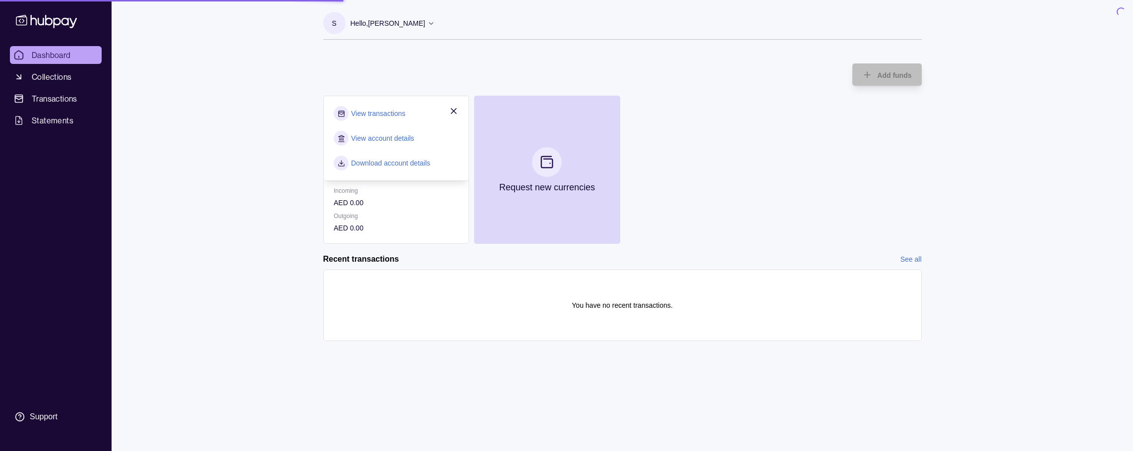 Image resolution: width=1133 pixels, height=451 pixels. Describe the element at coordinates (52, 77) in the screenshot. I see `span: Collections` at that location.